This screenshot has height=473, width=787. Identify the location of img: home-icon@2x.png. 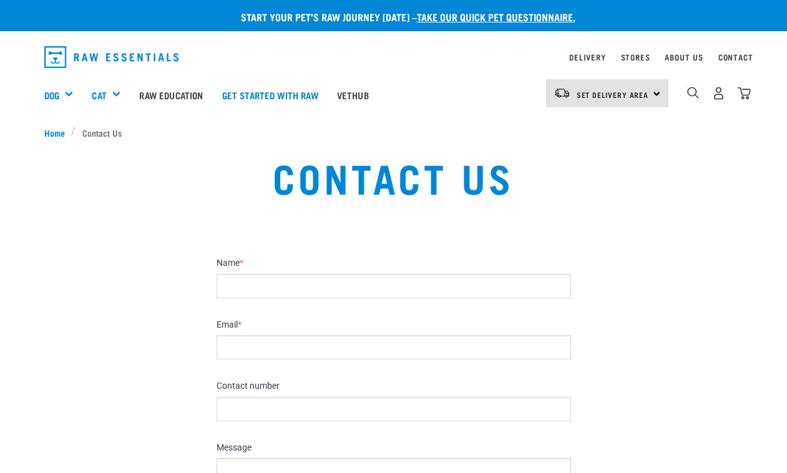
(744, 93).